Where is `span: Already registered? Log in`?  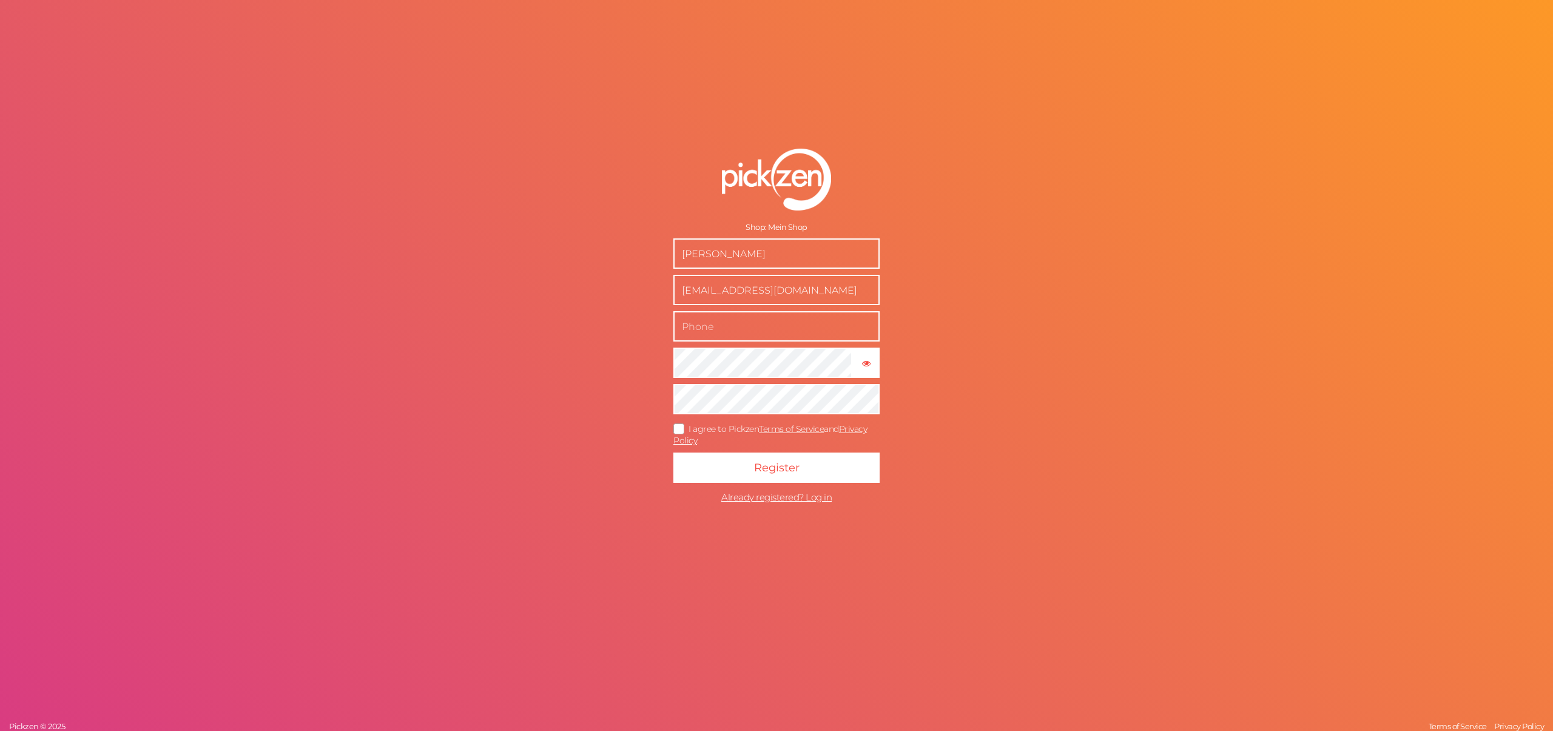
span: Already registered? Log in is located at coordinates (777, 497).